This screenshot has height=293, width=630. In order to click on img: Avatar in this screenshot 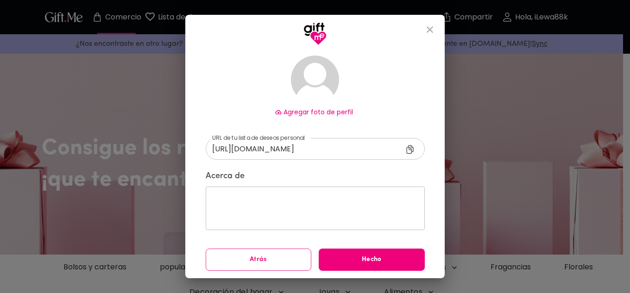, I will do `click(315, 80)`.